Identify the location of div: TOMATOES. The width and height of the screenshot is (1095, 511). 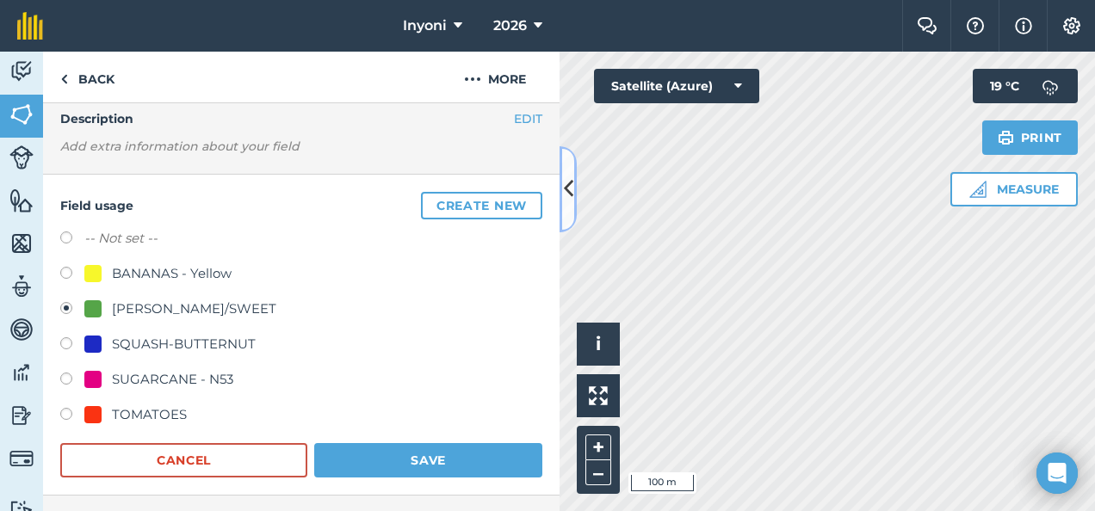
(149, 415).